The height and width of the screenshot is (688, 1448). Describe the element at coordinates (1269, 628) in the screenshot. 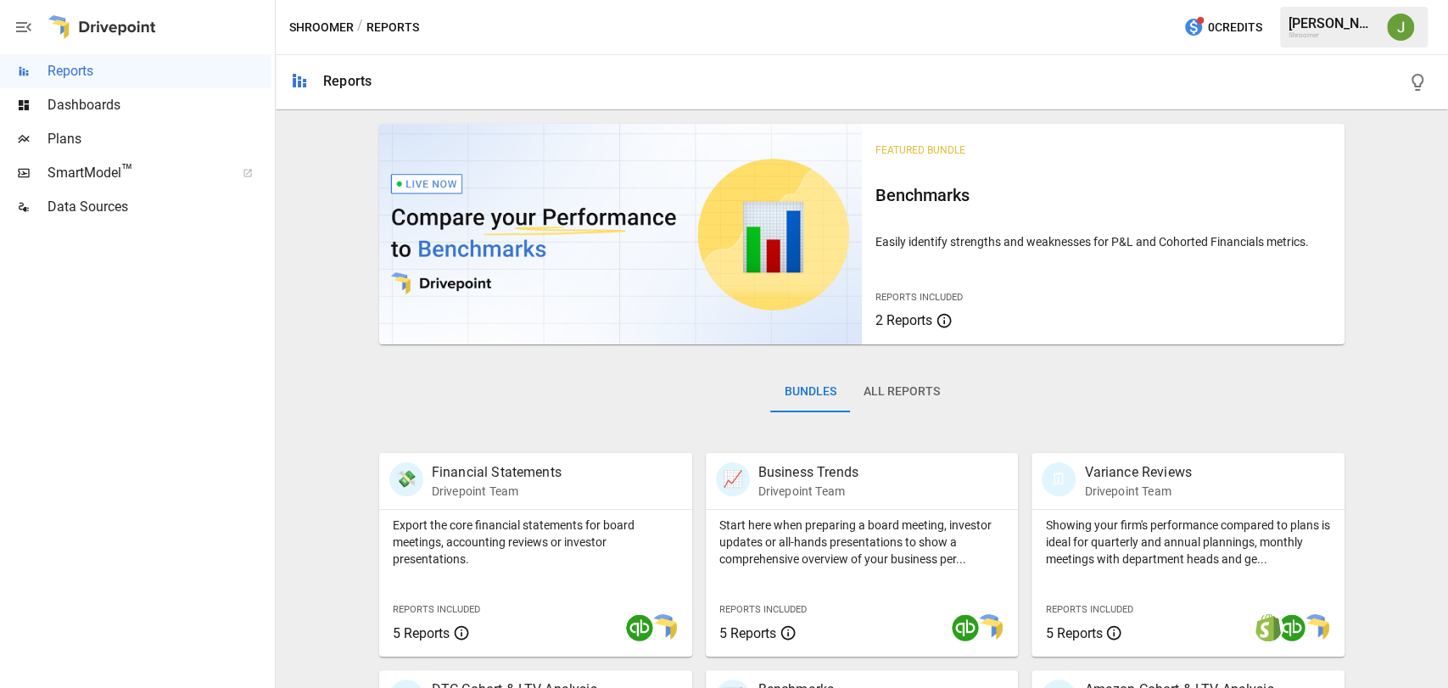

I see `img: shopify` at that location.